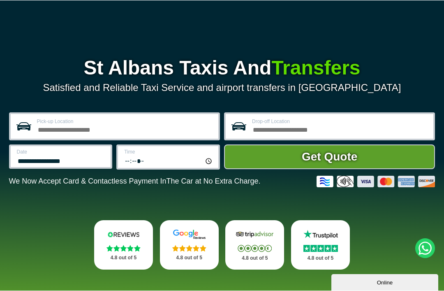 The image size is (444, 291). I want to click on img: Tripadvisor, so click(254, 234).